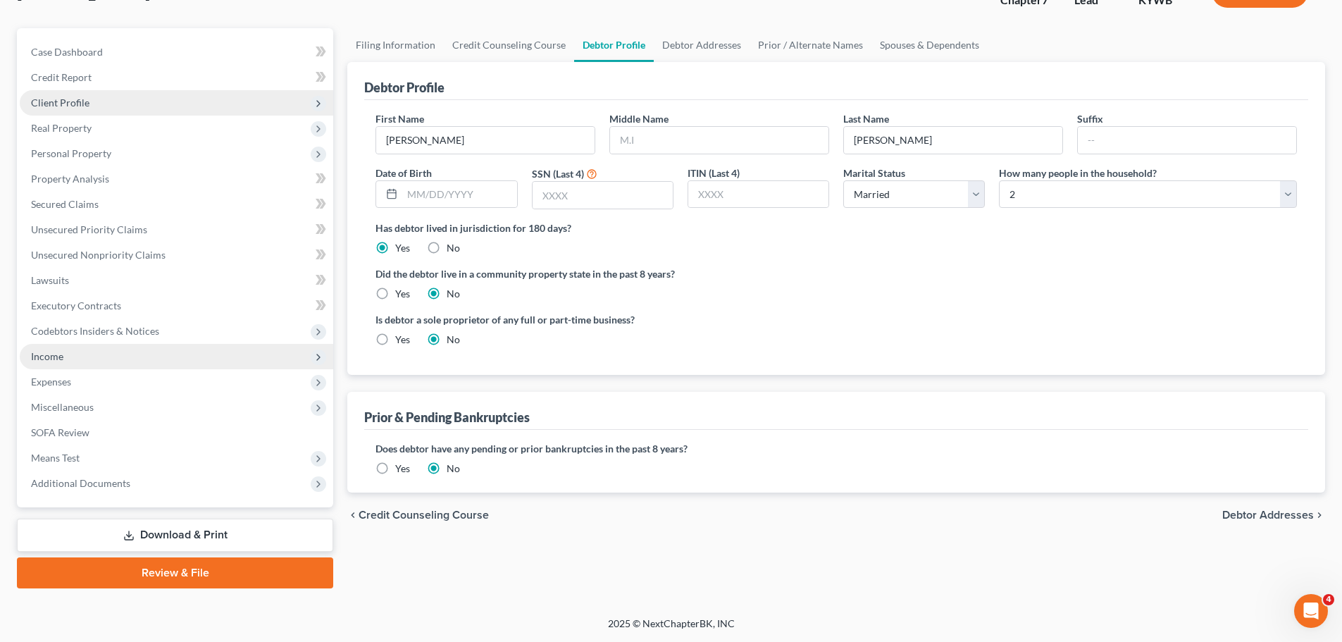 This screenshot has height=642, width=1342. Describe the element at coordinates (95, 330) in the screenshot. I see `span: Codebtors Insiders & Notices` at that location.